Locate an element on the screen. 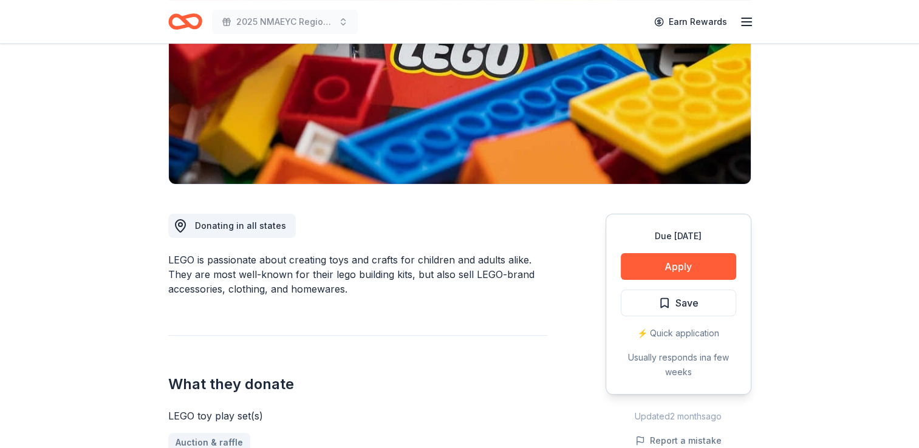 This screenshot has width=919, height=448. h2: What they donate is located at coordinates (358, 385).